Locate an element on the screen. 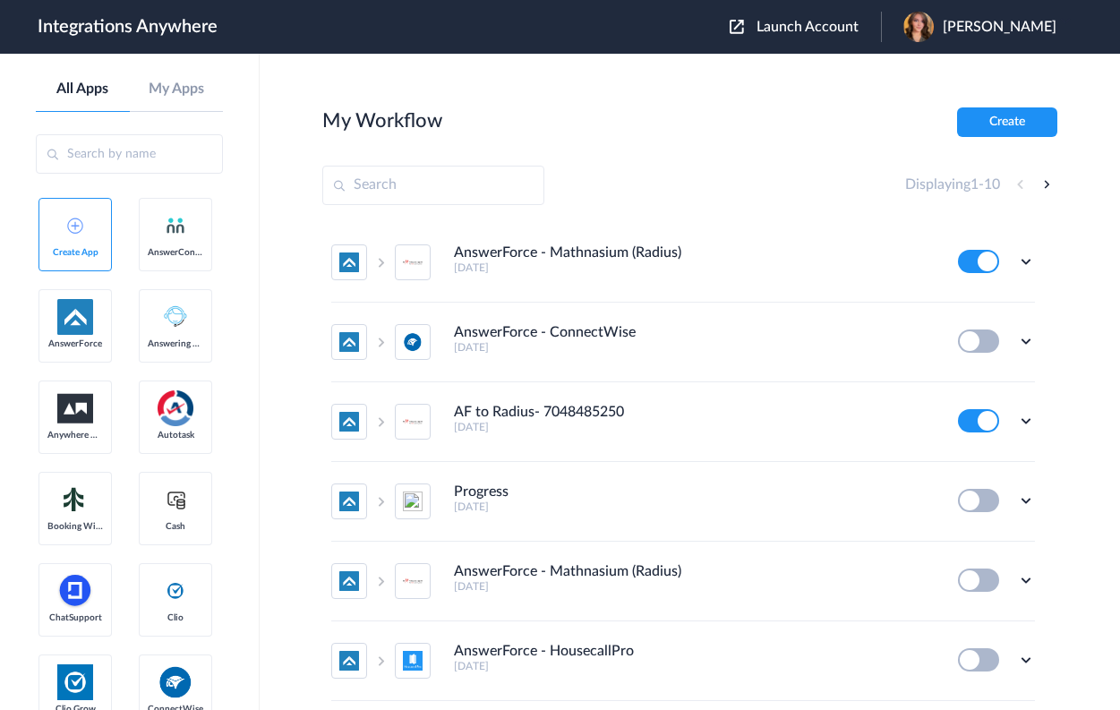 Image resolution: width=1120 pixels, height=710 pixels. h1: Integrations Anywhere is located at coordinates (127, 27).